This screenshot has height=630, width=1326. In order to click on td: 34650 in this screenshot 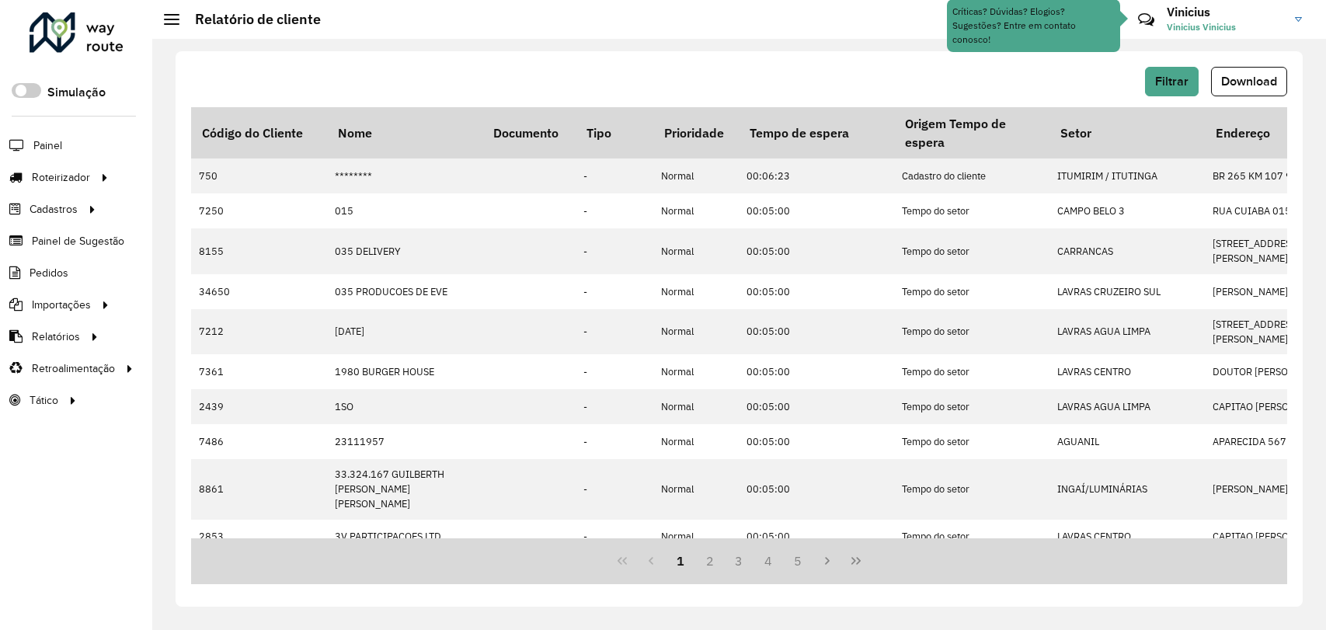, I will do `click(259, 291)`.